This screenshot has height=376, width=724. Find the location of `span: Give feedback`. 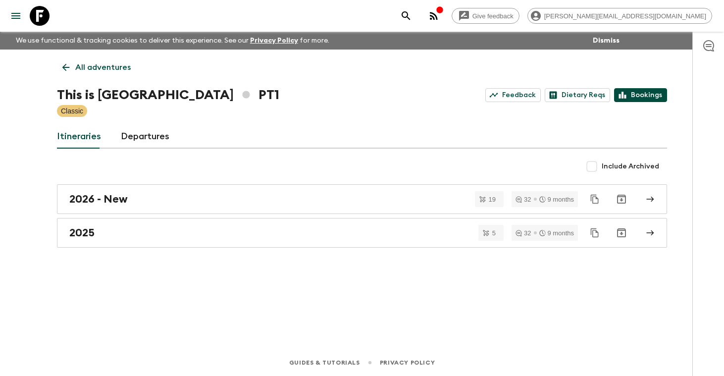

span: Give feedback is located at coordinates (493, 16).